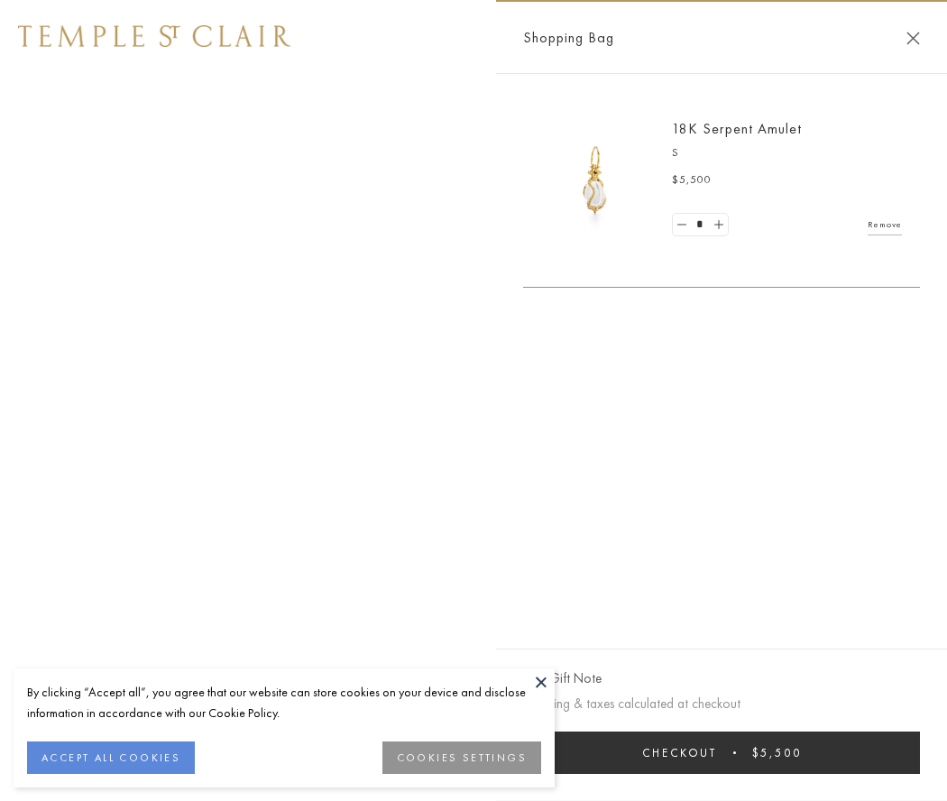 The image size is (947, 801). Describe the element at coordinates (682, 225) in the screenshot. I see `a: Set quantity to 0` at that location.